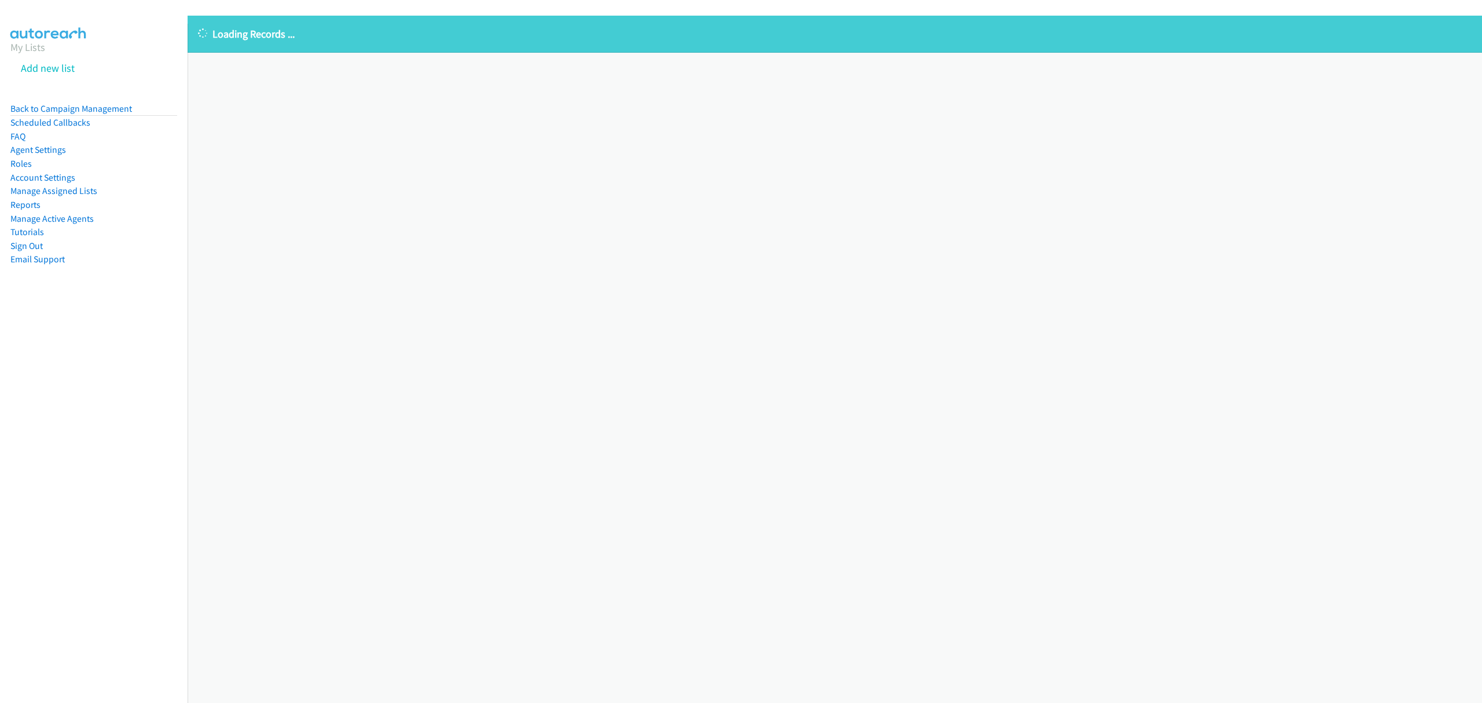  What do you see at coordinates (43, 177) in the screenshot?
I see `a: Account Settings` at bounding box center [43, 177].